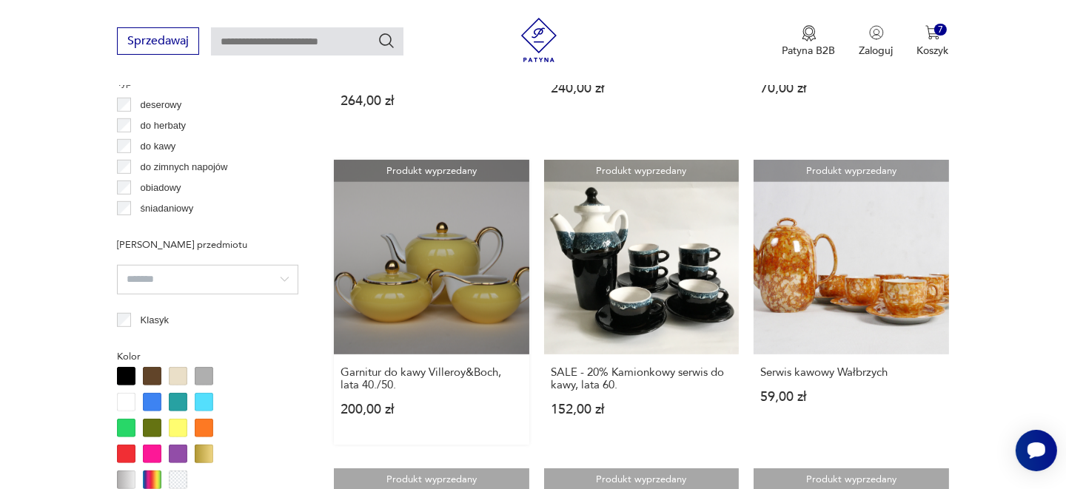 Image resolution: width=1066 pixels, height=489 pixels. What do you see at coordinates (933, 41) in the screenshot?
I see `button: 7Koszyk` at bounding box center [933, 41].